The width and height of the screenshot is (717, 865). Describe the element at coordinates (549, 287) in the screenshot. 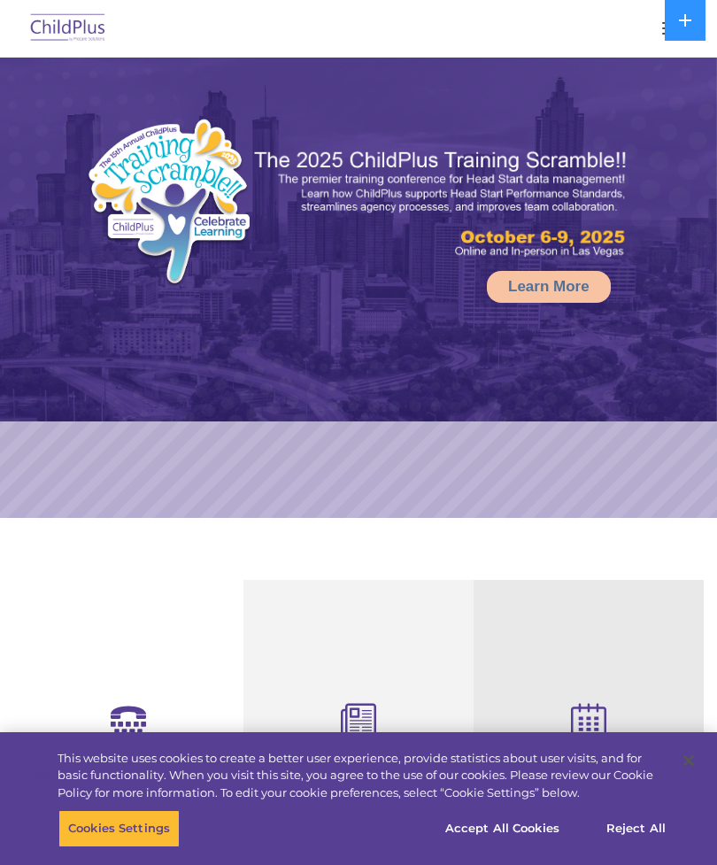

I see `a: Learn More` at that location.